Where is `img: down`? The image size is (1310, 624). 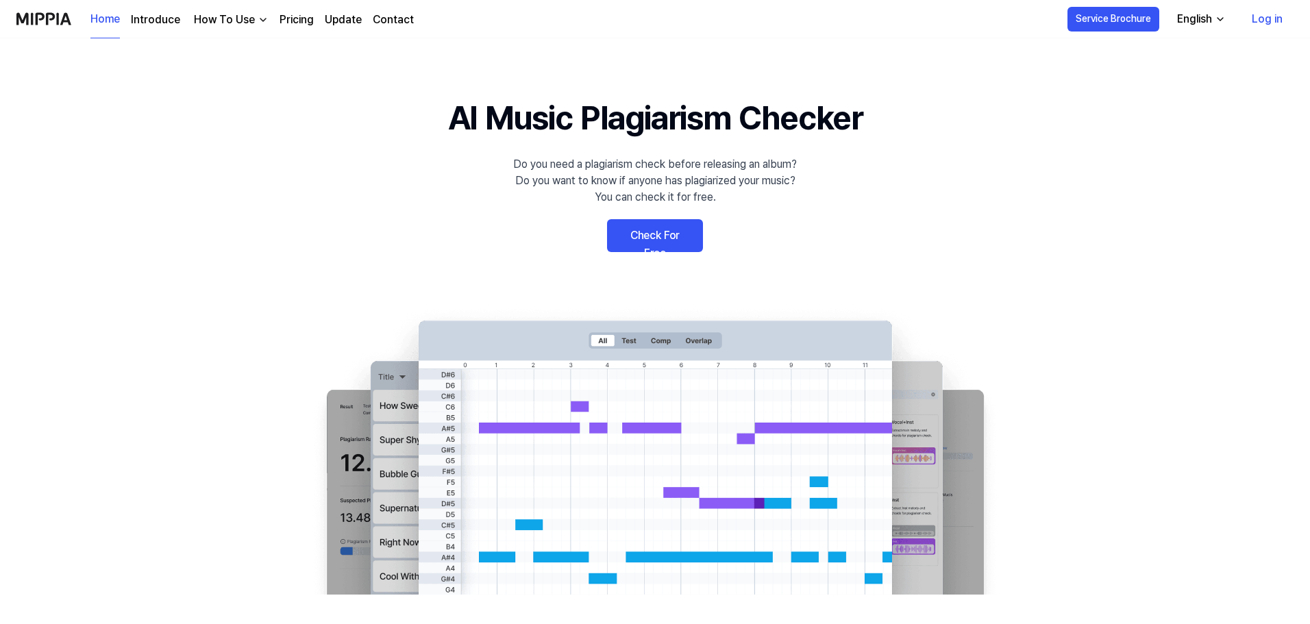
img: down is located at coordinates (263, 20).